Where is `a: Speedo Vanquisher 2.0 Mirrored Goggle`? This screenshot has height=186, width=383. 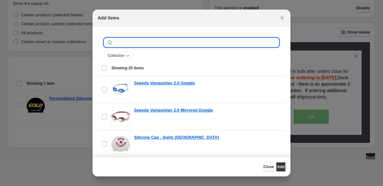 a: Speedo Vanquisher 2.0 Mirrored Goggle is located at coordinates (173, 110).